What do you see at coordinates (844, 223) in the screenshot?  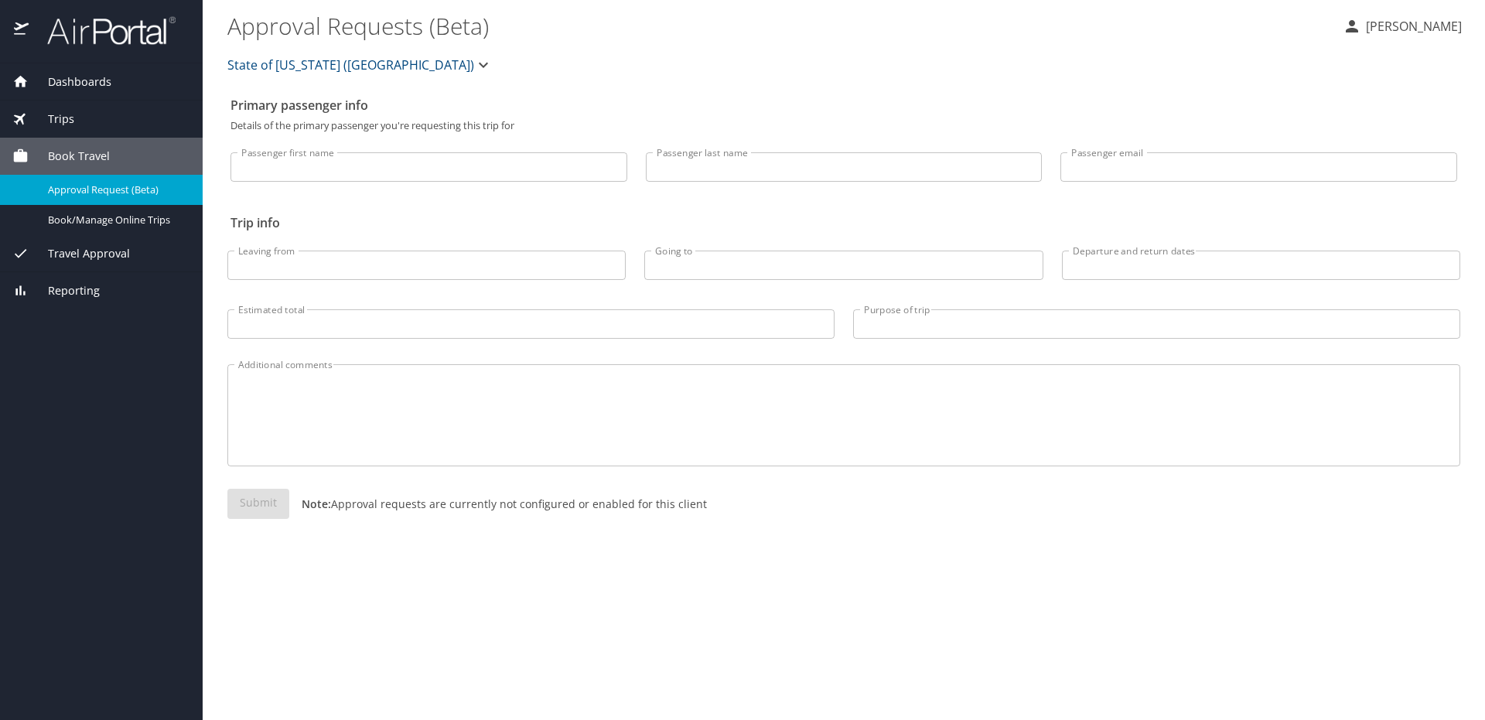 I see `h2: Trip info` at bounding box center [844, 223].